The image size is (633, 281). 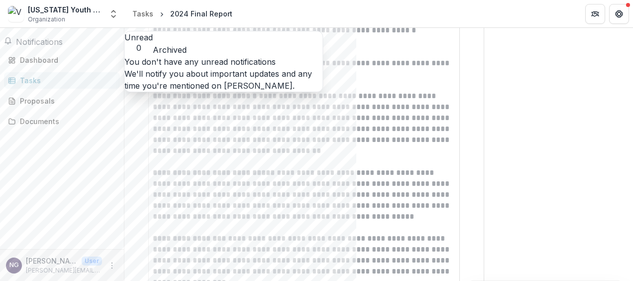 What do you see at coordinates (138, 48) in the screenshot?
I see `span: 0` at bounding box center [138, 48].